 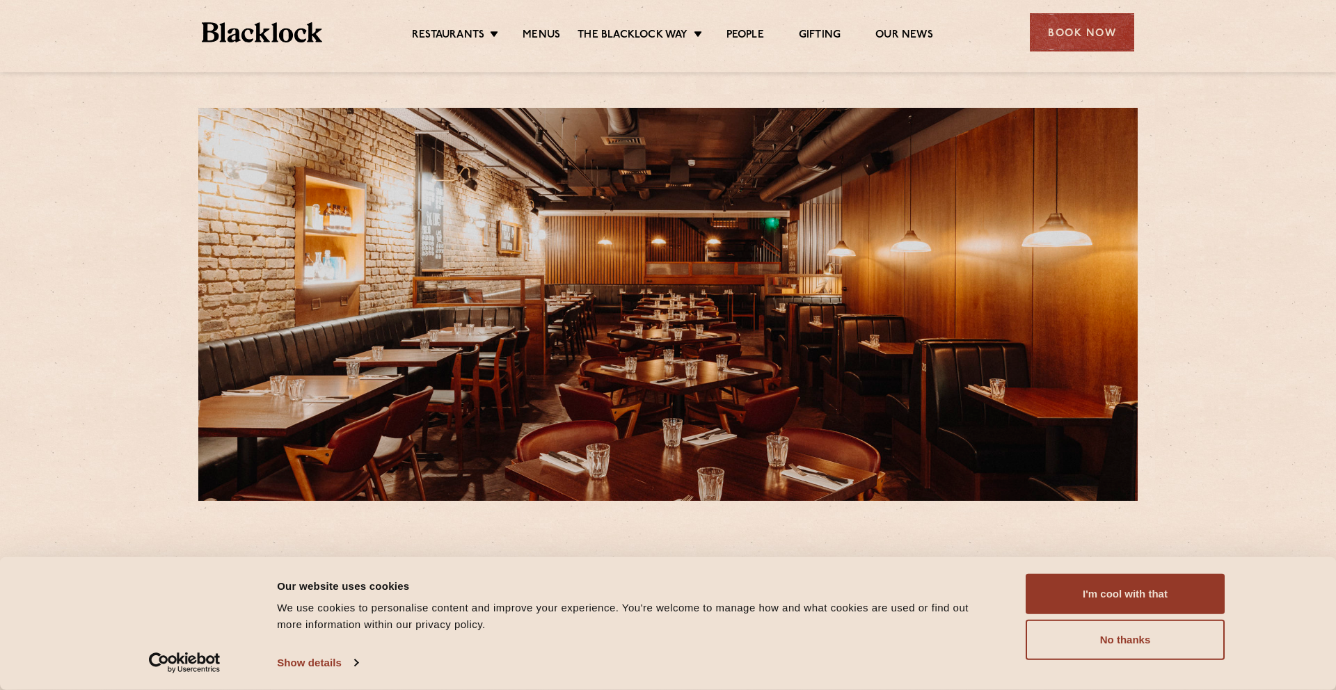 What do you see at coordinates (541, 36) in the screenshot?
I see `a: Menus` at bounding box center [541, 36].